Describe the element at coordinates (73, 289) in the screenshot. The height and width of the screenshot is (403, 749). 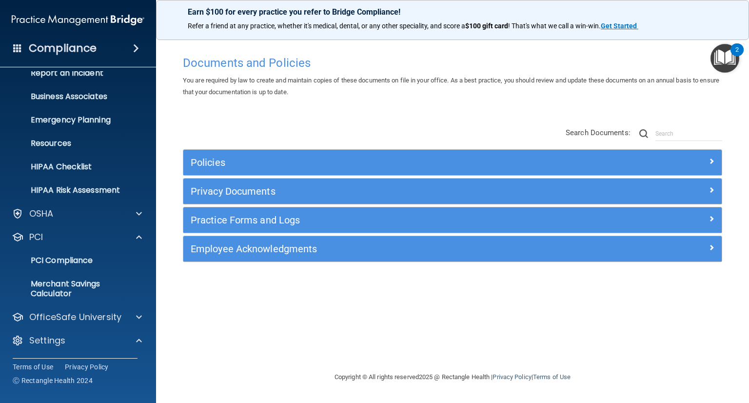
I see `p: Merchant Savings Calculator` at that location.